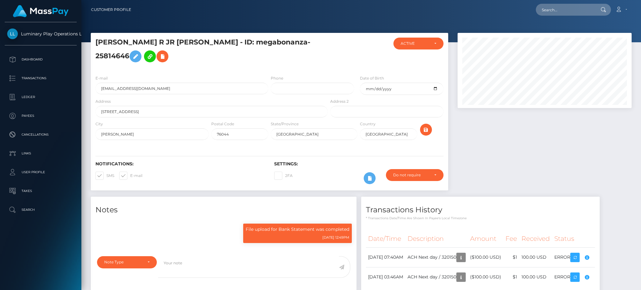  I want to click on label: Phone, so click(277, 78).